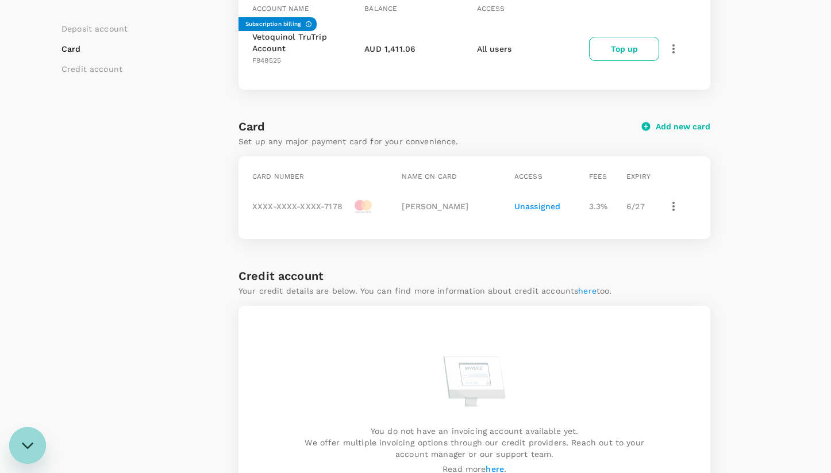 The height and width of the screenshot is (473, 831). What do you see at coordinates (280, 9) in the screenshot?
I see `span: Account name` at bounding box center [280, 9].